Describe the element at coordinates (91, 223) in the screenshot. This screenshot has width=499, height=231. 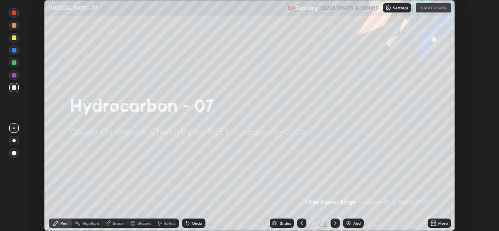
I see `div: Highlight` at that location.